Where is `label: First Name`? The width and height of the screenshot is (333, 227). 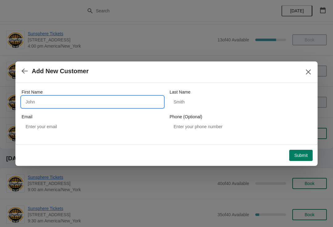
label: First Name is located at coordinates (32, 92).